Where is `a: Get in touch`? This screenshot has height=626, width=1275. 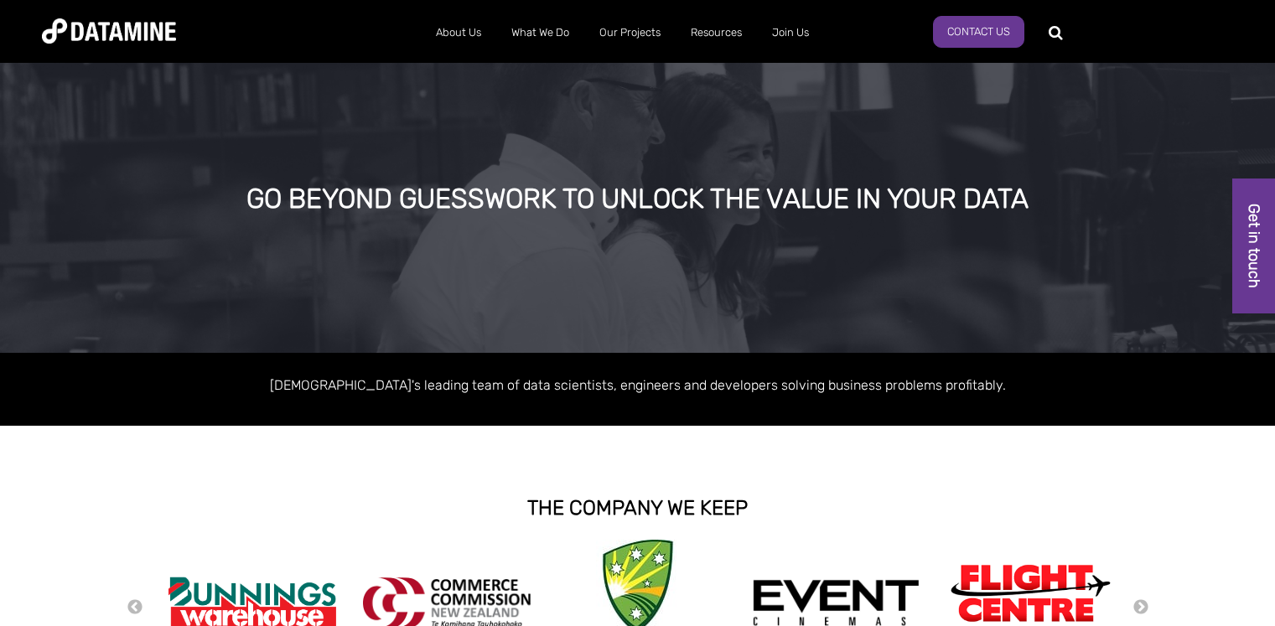 a: Get in touch is located at coordinates (1253, 246).